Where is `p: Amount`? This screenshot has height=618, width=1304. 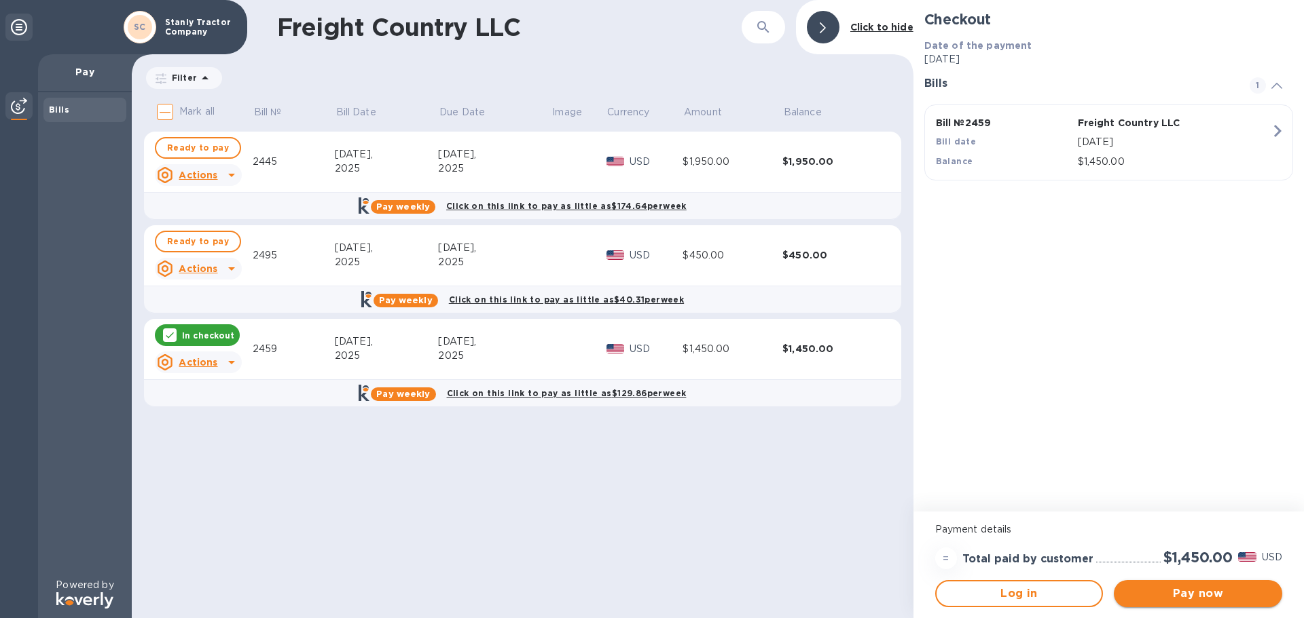
p: Amount is located at coordinates (703, 112).